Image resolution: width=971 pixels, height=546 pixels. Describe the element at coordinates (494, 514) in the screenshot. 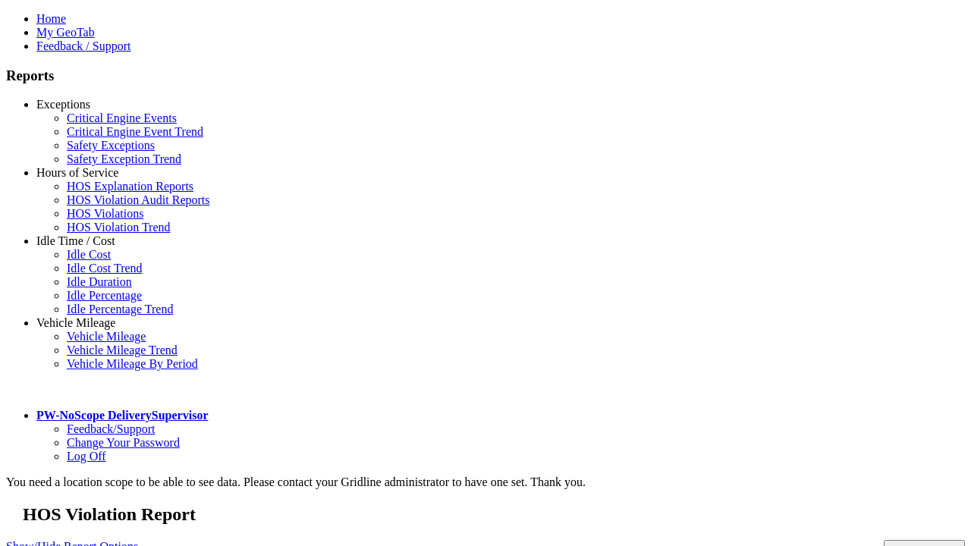

I see `h2: HOS Violation Report` at that location.